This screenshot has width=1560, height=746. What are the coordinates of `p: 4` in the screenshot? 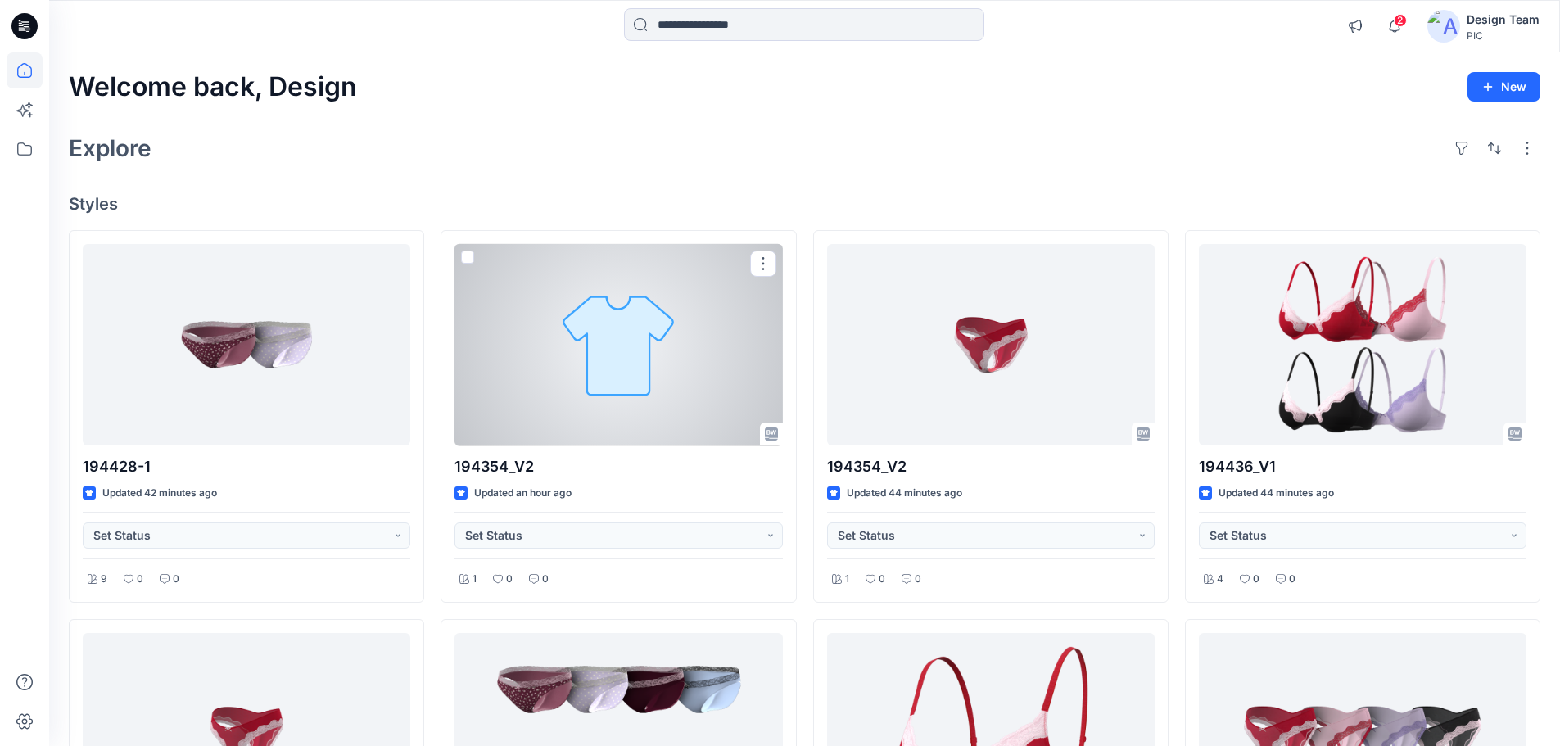 It's located at (1220, 579).